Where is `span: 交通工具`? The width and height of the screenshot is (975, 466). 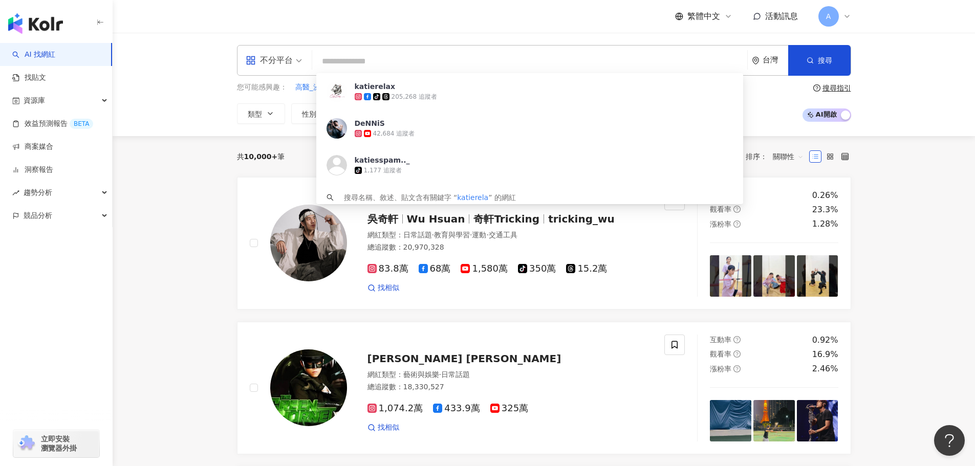
span: 交通工具 is located at coordinates (503, 235).